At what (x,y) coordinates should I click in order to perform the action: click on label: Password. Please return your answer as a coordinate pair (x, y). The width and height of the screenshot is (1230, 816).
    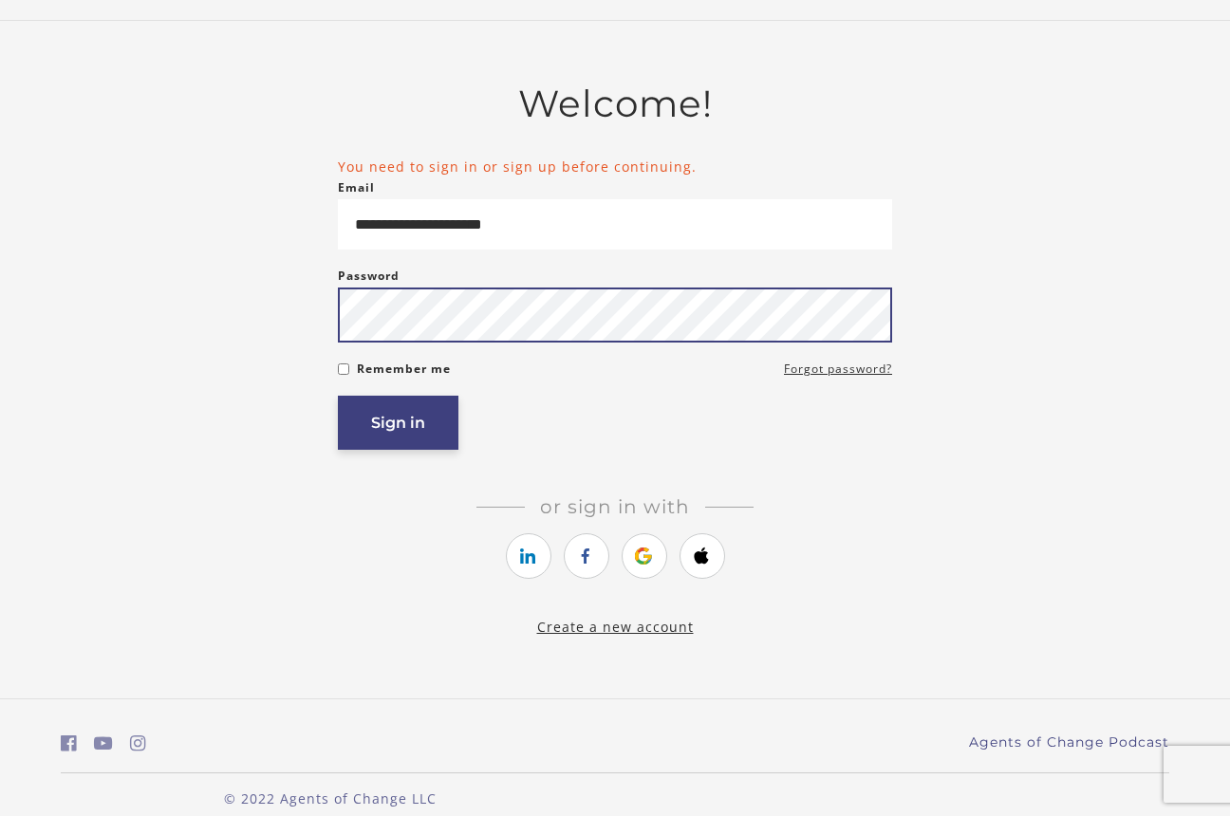
    Looking at the image, I should click on (368, 276).